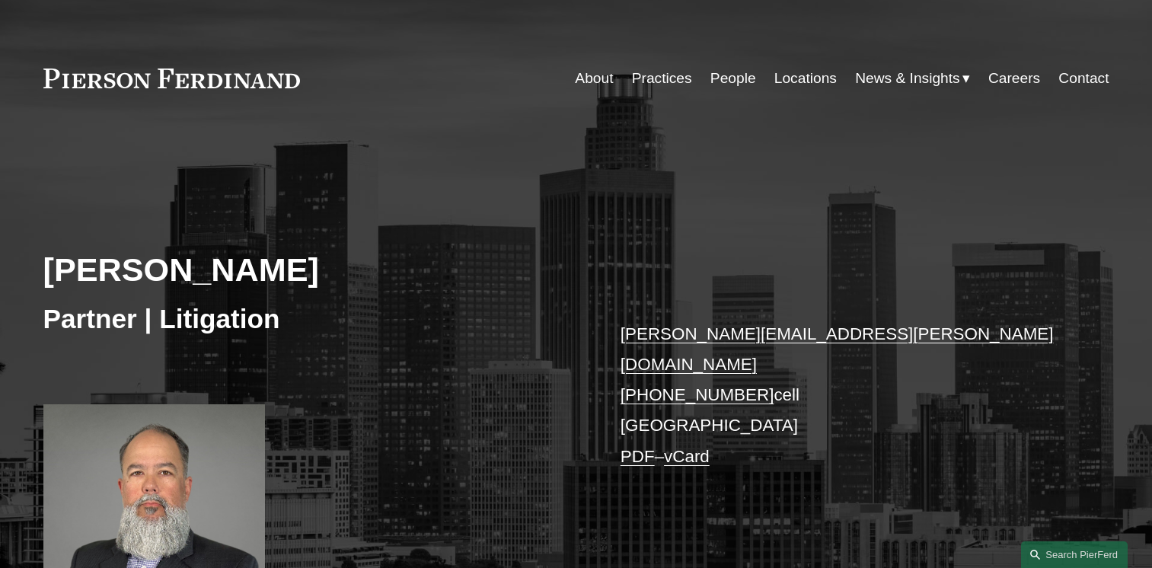 The height and width of the screenshot is (568, 1152). I want to click on a: Practices, so click(662, 78).